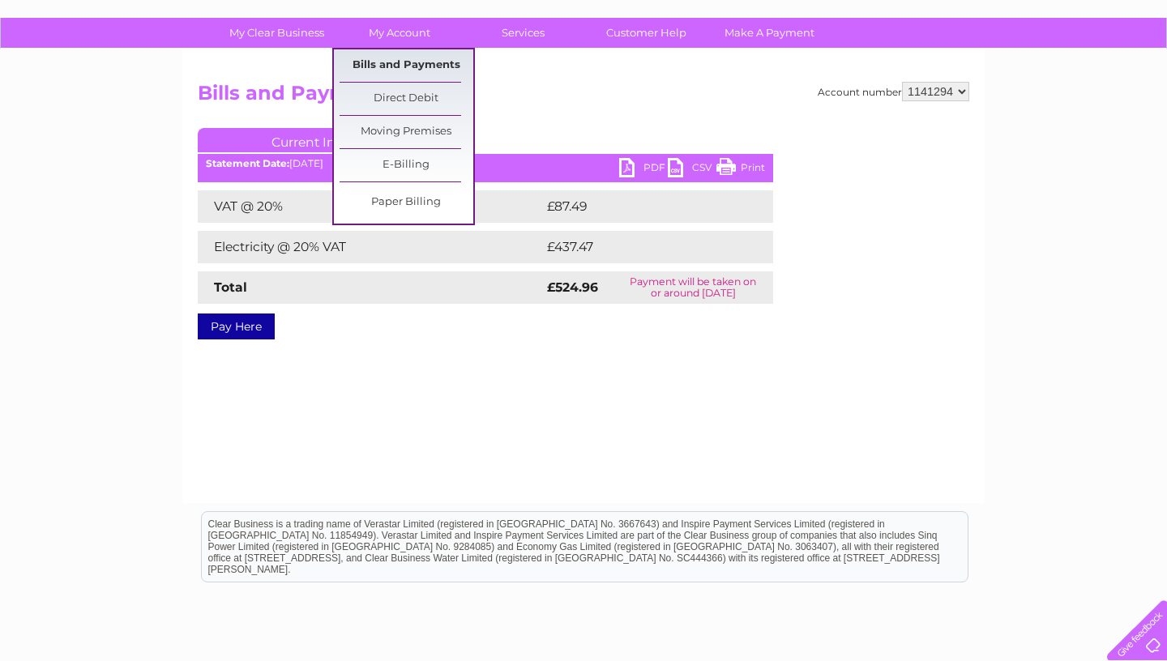 The width and height of the screenshot is (1167, 661). Describe the element at coordinates (641, 207) in the screenshot. I see `td: £87.49` at that location.